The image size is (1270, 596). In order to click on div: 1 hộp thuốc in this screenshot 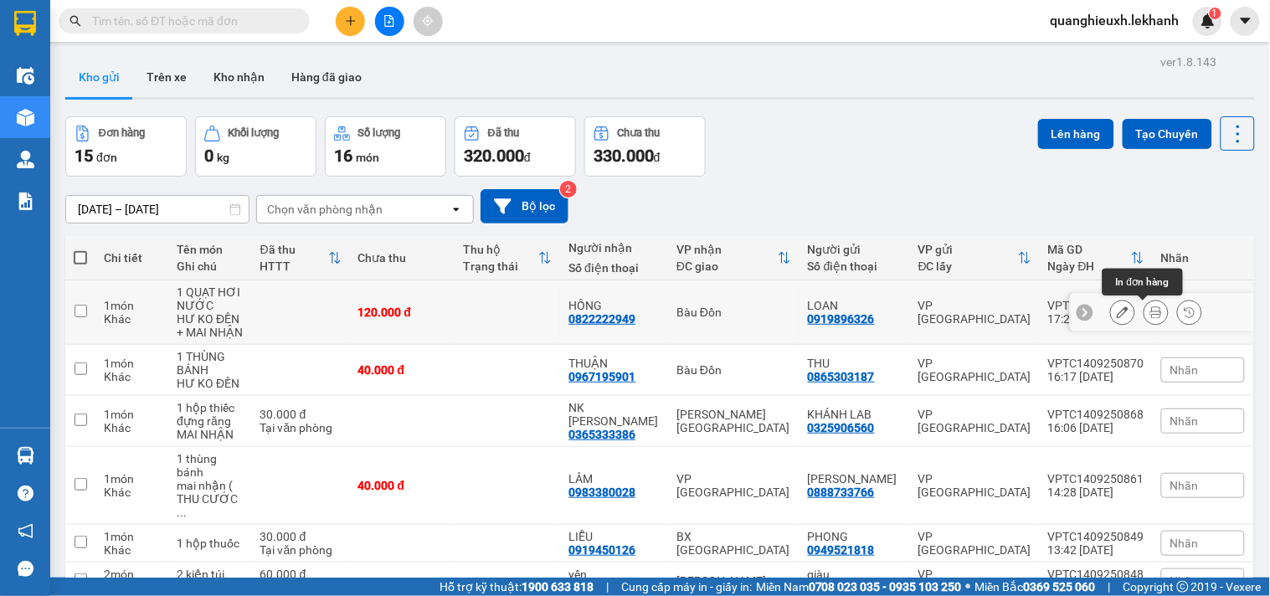, I will do `click(209, 543)`.